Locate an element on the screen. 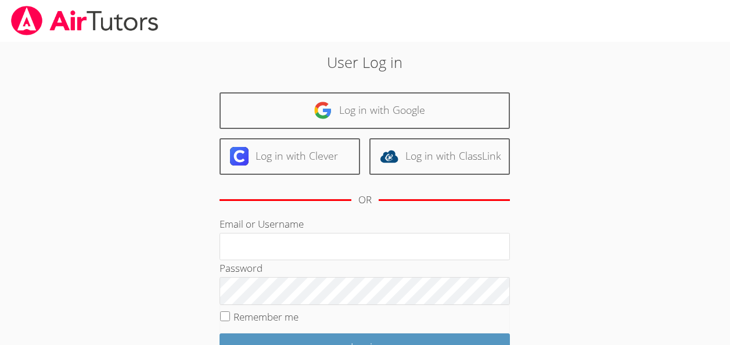  img: classlink-logo-d6bb404cc1216ec64c9a2012d9dc4662098be43eaf13dc465df04b49fa7ab582.svg is located at coordinates (389, 156).